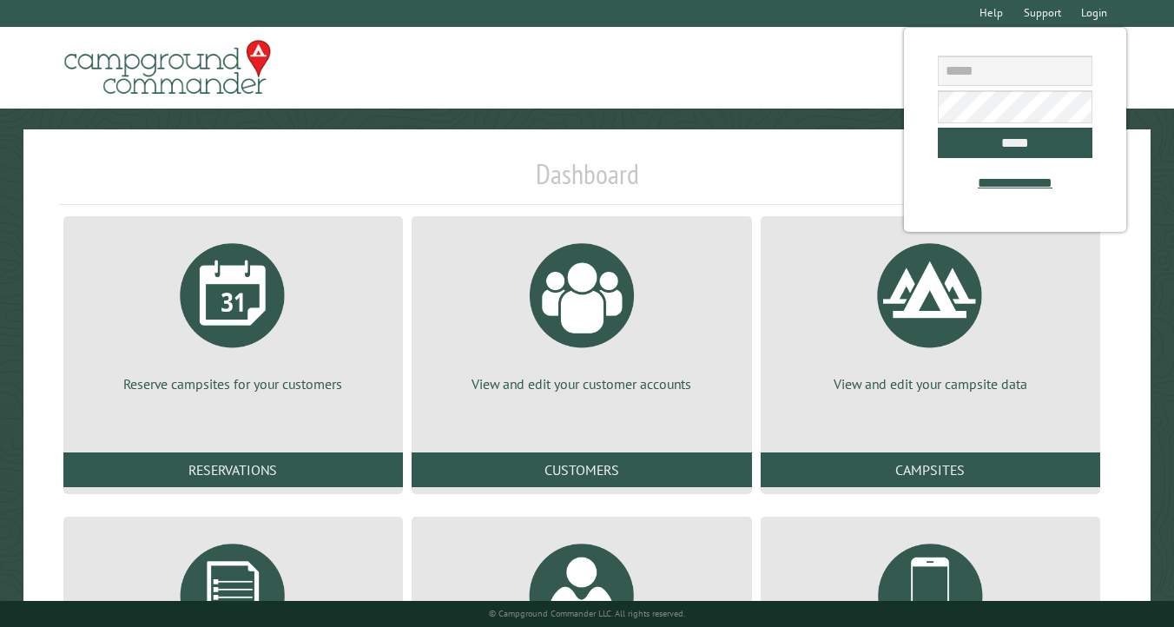 This screenshot has height=627, width=1174. What do you see at coordinates (587, 181) in the screenshot?
I see `h1: Dashboard` at bounding box center [587, 181].